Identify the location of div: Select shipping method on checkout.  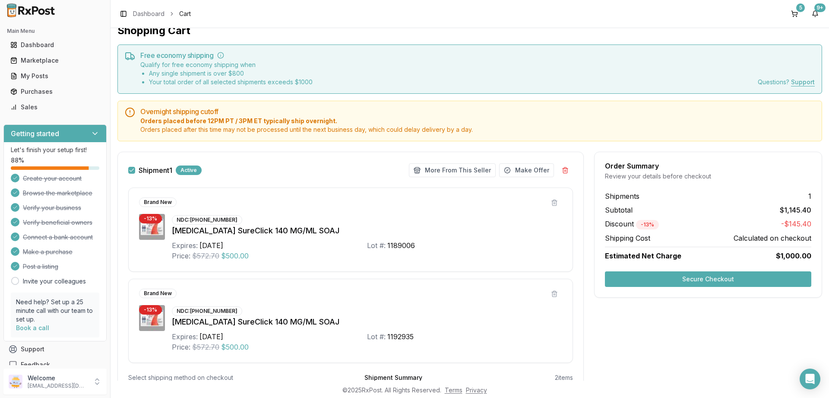
(232, 377).